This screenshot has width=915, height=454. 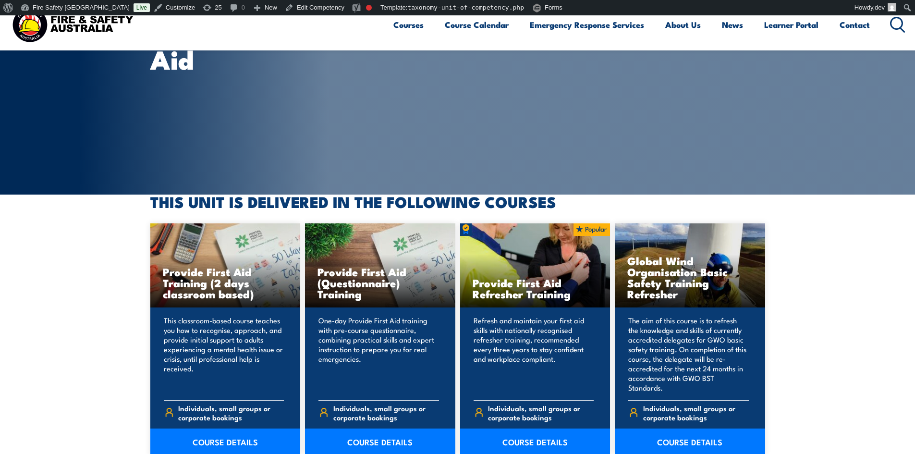 What do you see at coordinates (533, 354) in the screenshot?
I see `p: Refresh and maintain your first aid skills with nationally recognised refresher training, recomme...` at bounding box center [533, 354].